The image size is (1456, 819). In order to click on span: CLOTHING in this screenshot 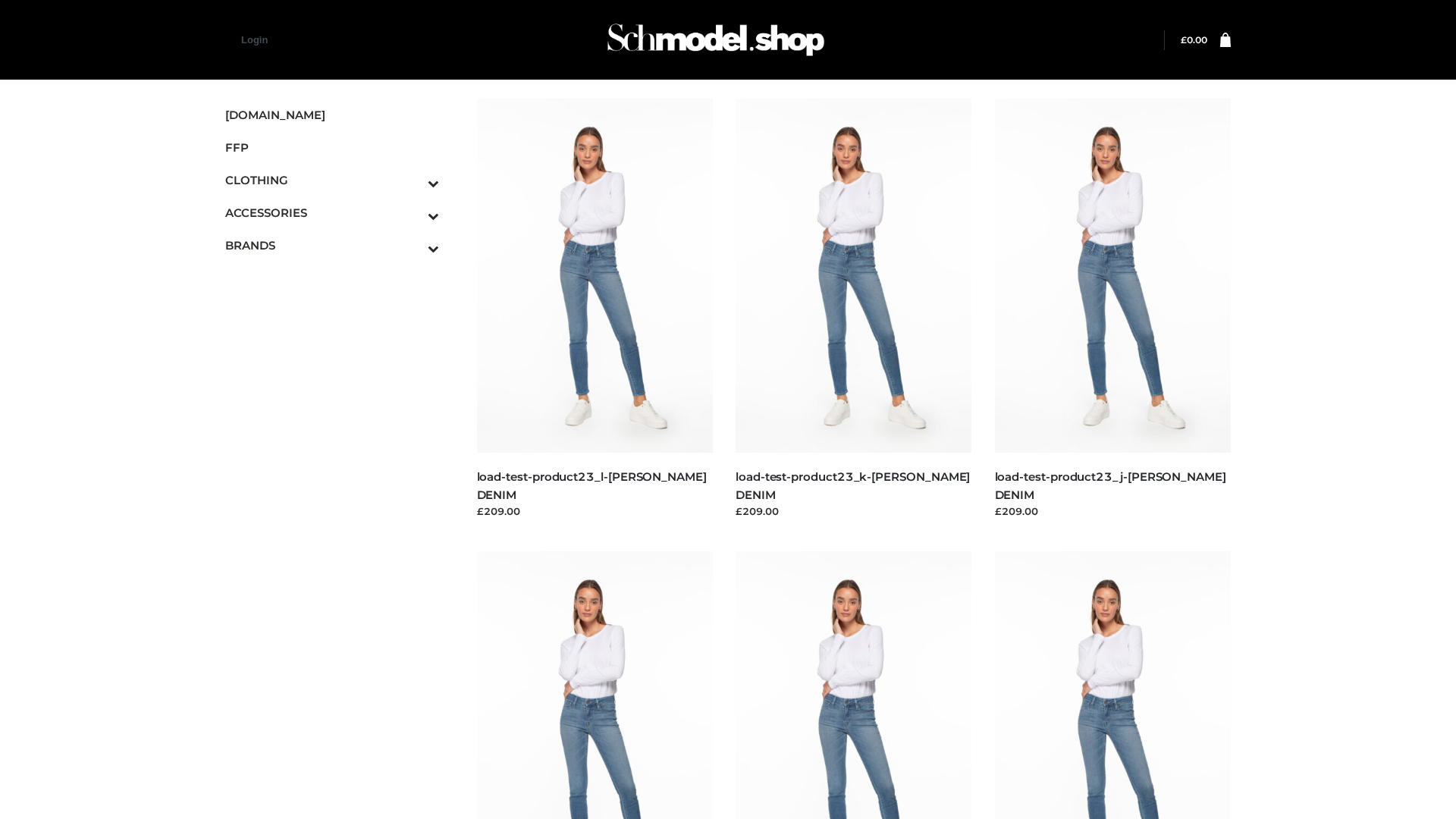, I will do `click(332, 180)`.